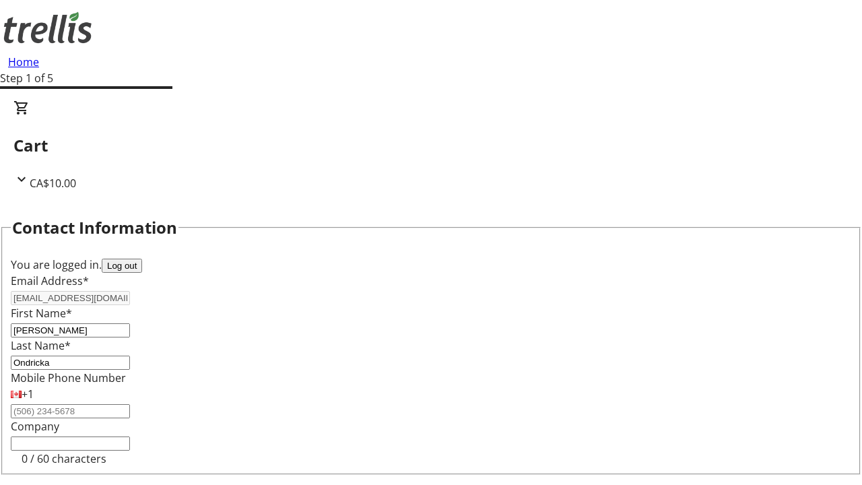  I want to click on input: (506) 234-5678, so click(70, 411).